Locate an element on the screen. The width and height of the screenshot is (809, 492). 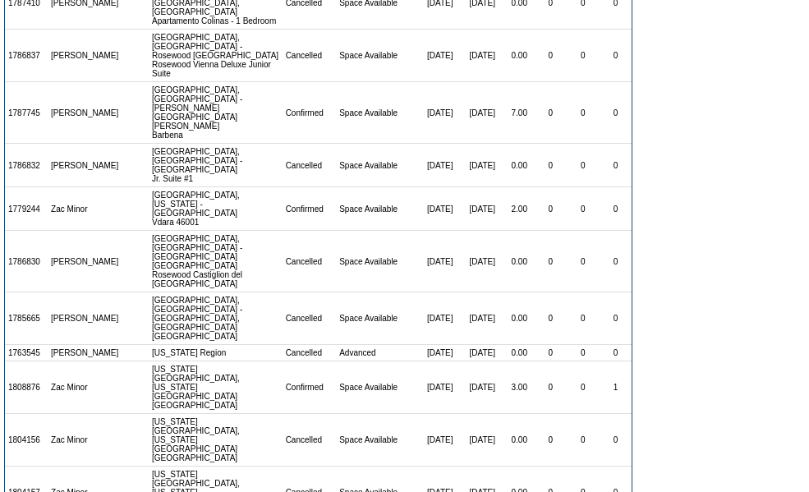
td: 2.00 is located at coordinates (519, 209).